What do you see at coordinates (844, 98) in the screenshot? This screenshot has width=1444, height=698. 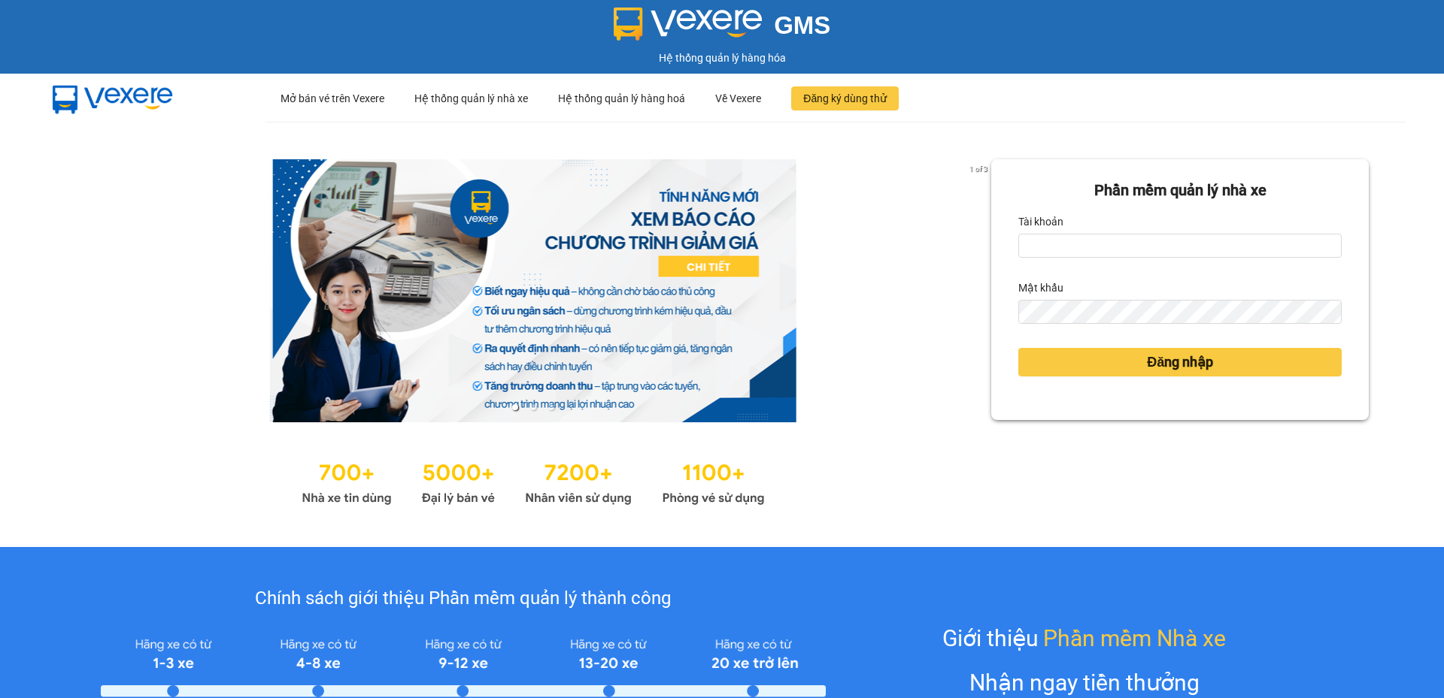 I see `button: Đăng ký dùng thử` at bounding box center [844, 98].